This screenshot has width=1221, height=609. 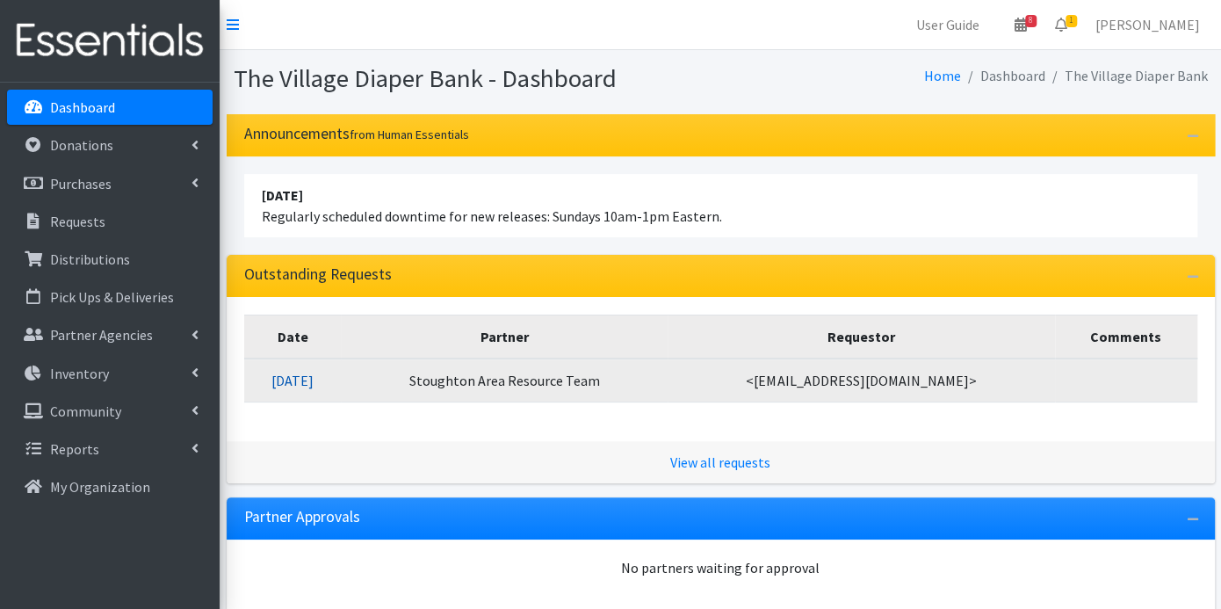 What do you see at coordinates (503, 380) in the screenshot?
I see `td: Stoughton Area Resource Team` at bounding box center [503, 380].